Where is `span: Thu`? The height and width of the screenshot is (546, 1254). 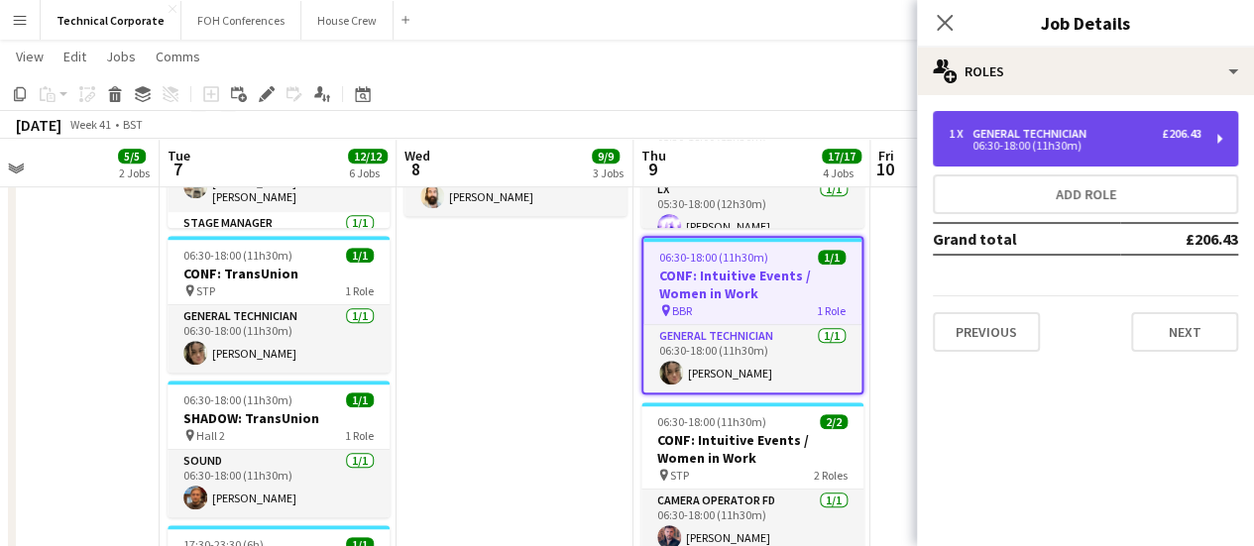 span: Thu is located at coordinates (653, 156).